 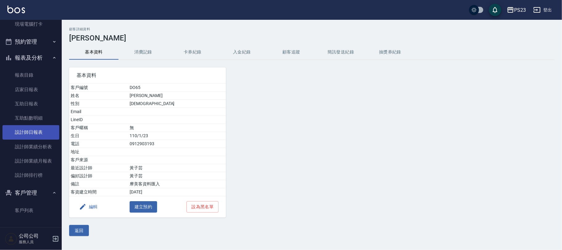 What do you see at coordinates (144, 207) in the screenshot?
I see `button: 建立預約` at bounding box center [144, 207].